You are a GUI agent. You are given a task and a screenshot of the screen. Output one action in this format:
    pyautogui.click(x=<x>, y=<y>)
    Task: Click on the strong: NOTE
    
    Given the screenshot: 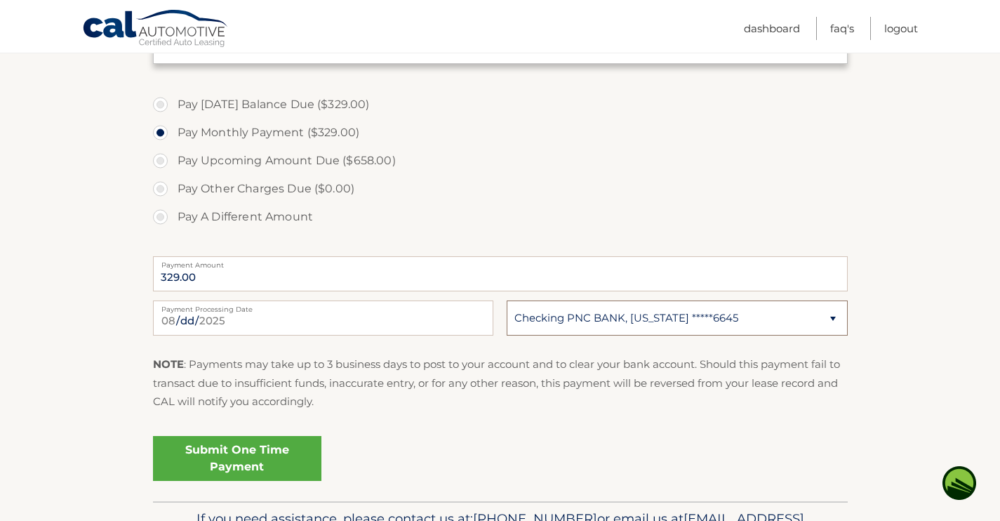 What is the action you would take?
    pyautogui.click(x=168, y=363)
    